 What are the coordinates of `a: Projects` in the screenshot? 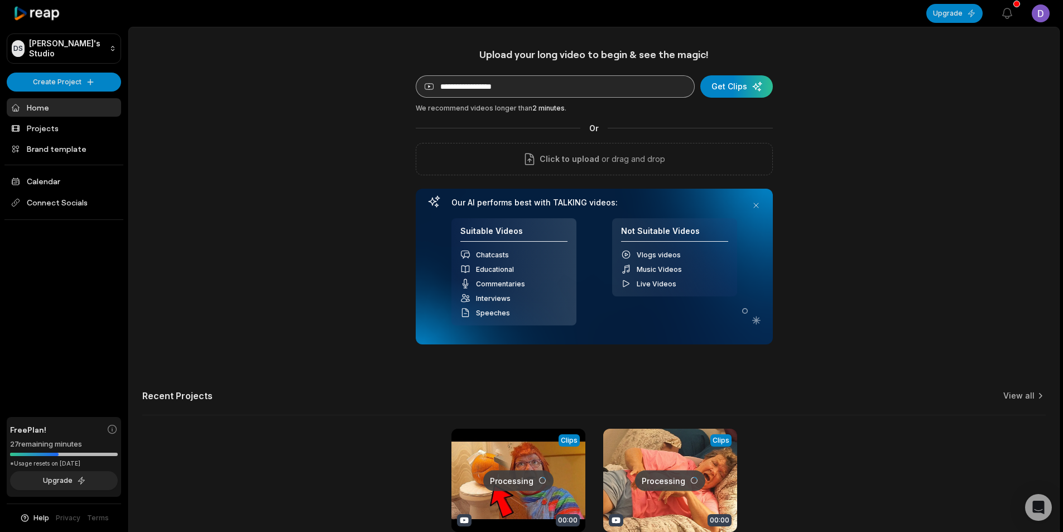 It's located at (64, 128).